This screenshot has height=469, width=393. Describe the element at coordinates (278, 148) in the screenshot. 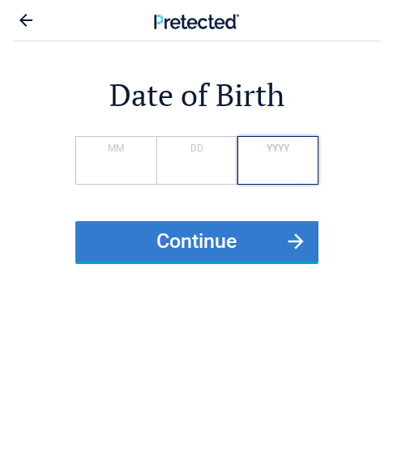

I see `label: YYYY` at that location.